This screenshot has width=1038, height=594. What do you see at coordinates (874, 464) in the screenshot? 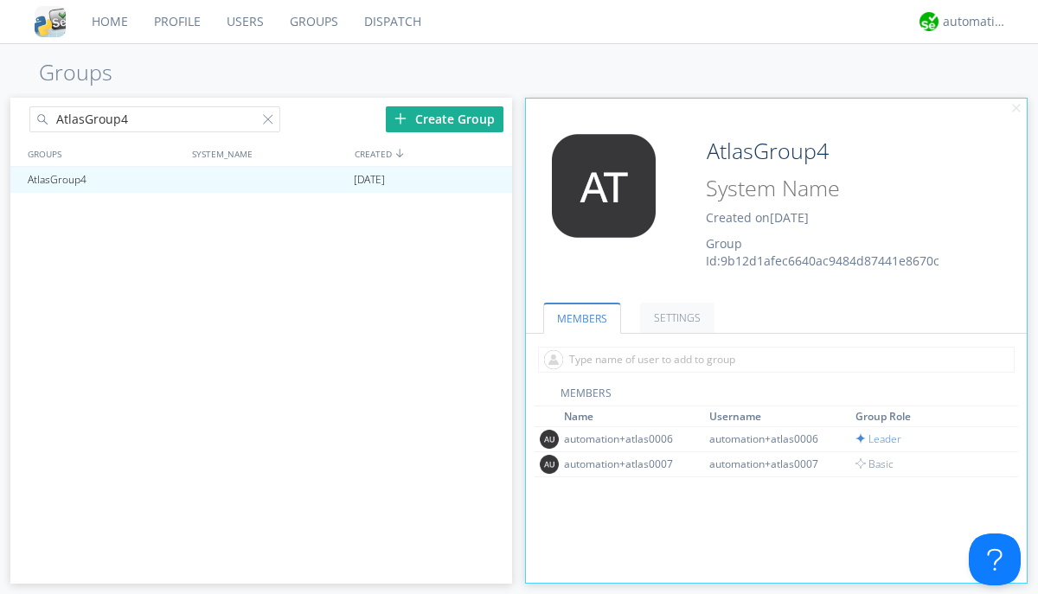
I see `span: Basic` at bounding box center [874, 464].